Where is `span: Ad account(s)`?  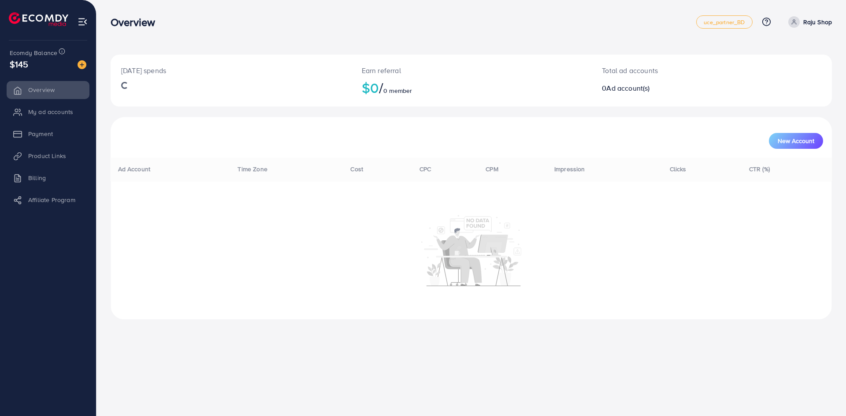 span: Ad account(s) is located at coordinates (628, 88).